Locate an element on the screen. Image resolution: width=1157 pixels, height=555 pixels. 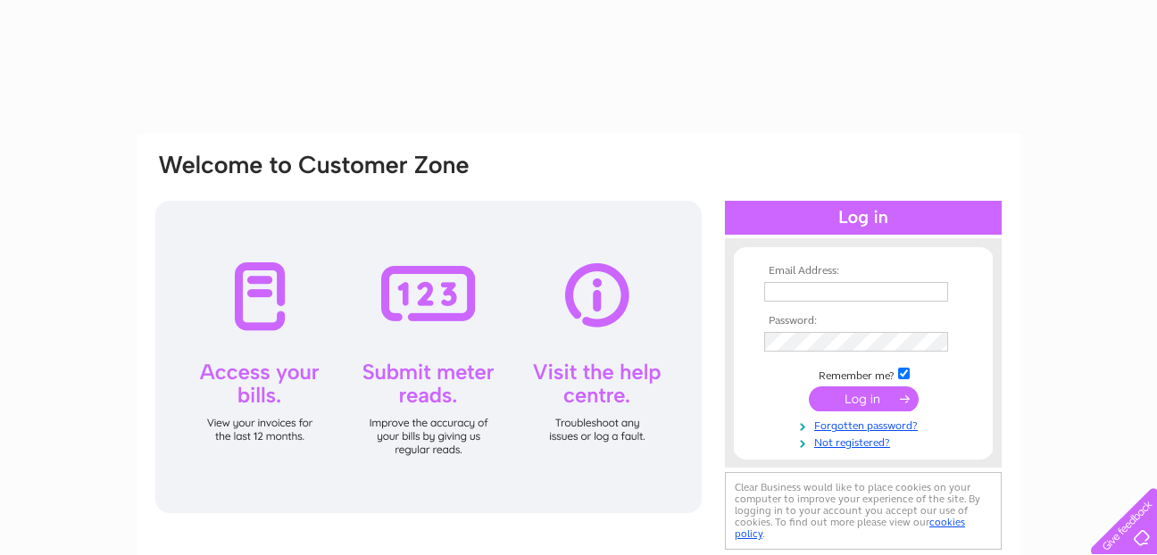
th: Email Address: is located at coordinates (863, 271).